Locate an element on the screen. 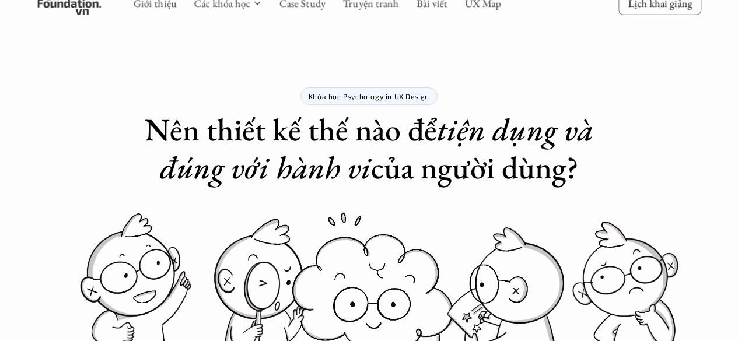 The image size is (738, 341). p: Khóa học Psychology in UX Design is located at coordinates (369, 96).